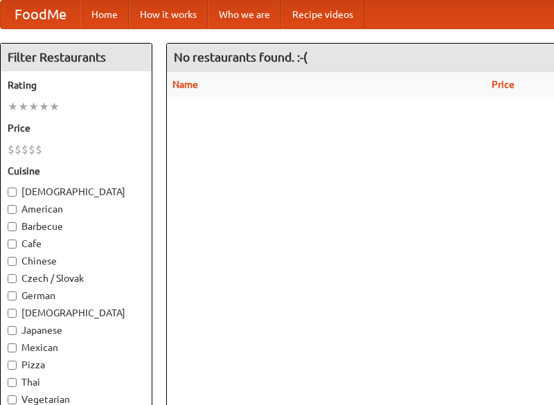 This screenshot has width=554, height=405. What do you see at coordinates (76, 226) in the screenshot?
I see `label: Barbecue` at bounding box center [76, 226].